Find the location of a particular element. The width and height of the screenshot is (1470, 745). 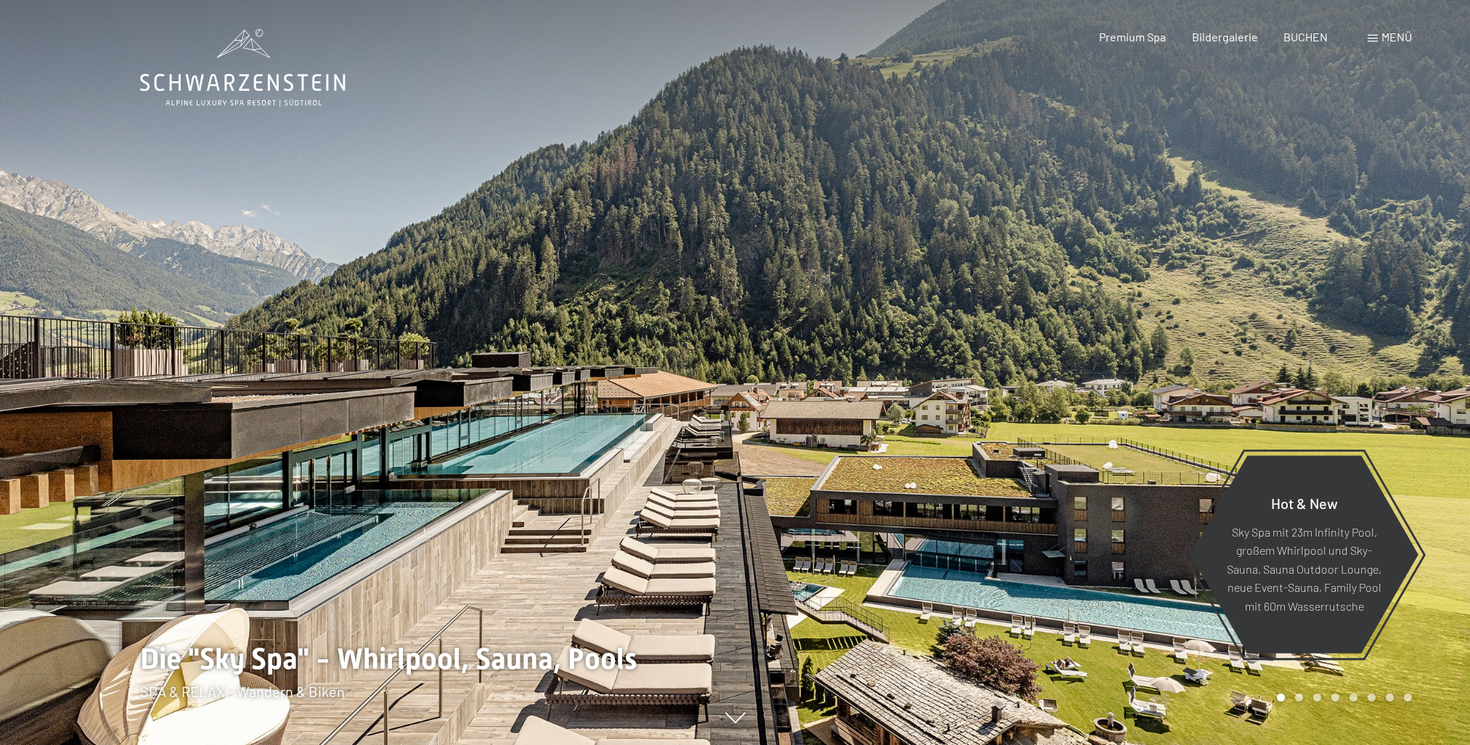

a: BUCHEN is located at coordinates (1305, 36).